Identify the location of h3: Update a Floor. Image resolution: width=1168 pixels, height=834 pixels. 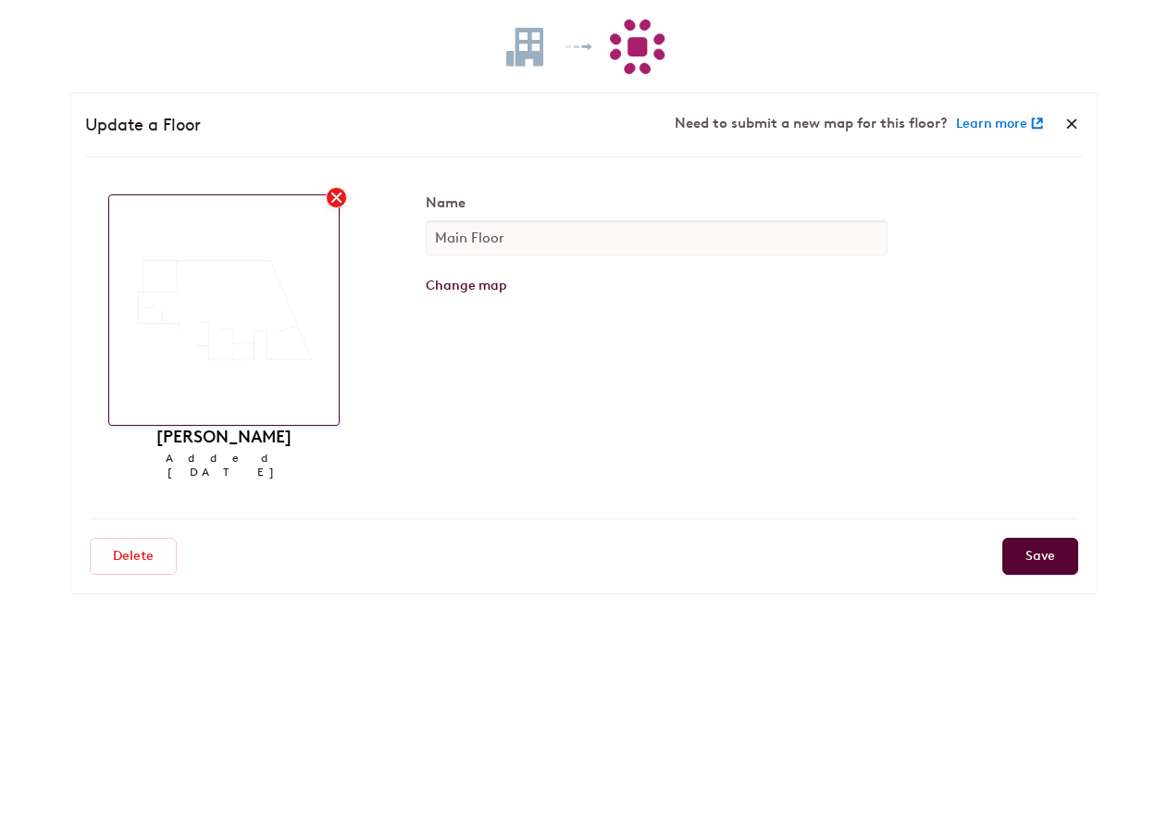
(142, 125).